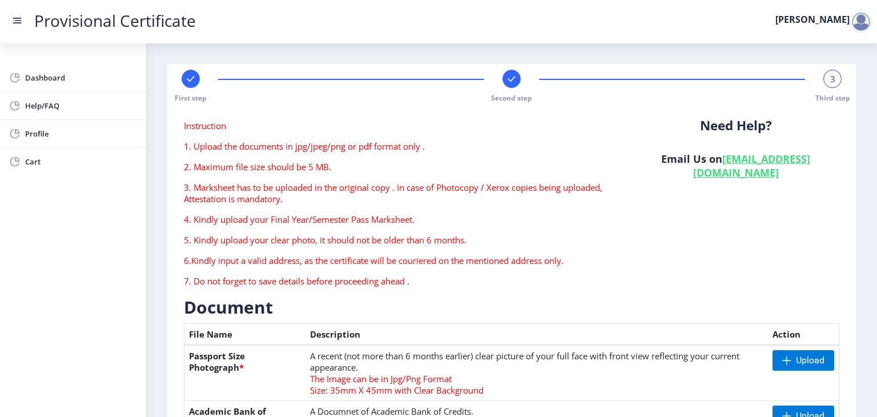 The width and height of the screenshot is (877, 417). I want to click on span: Third step, so click(832, 98).